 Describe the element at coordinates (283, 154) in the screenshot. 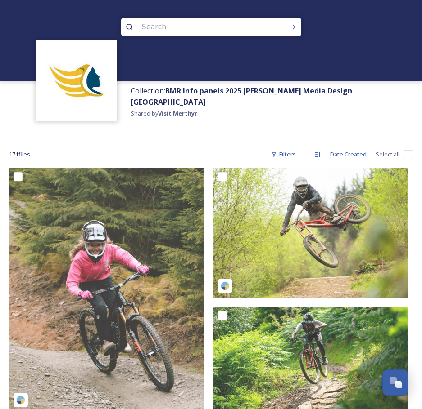

I see `div: Filters` at that location.